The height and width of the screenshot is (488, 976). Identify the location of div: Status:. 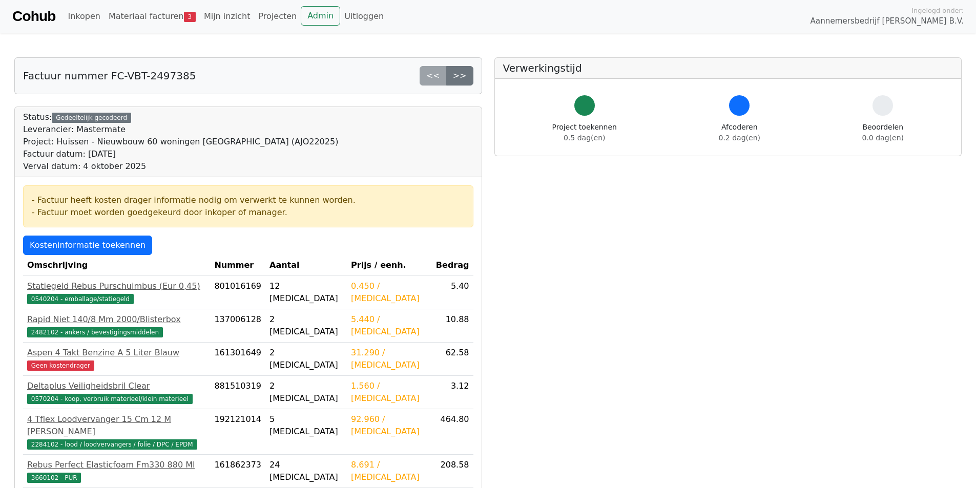
(180, 142).